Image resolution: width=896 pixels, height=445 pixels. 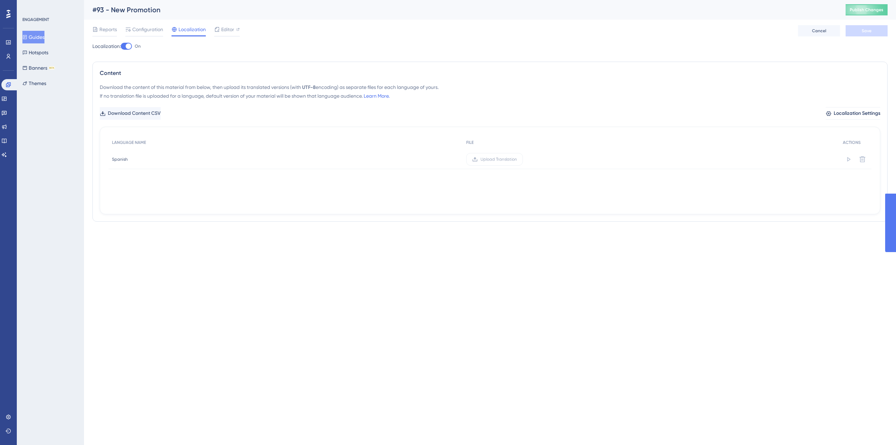 I want to click on div: Download the content of this material from below, then upload its translated versions (with encod..., so click(x=490, y=91).